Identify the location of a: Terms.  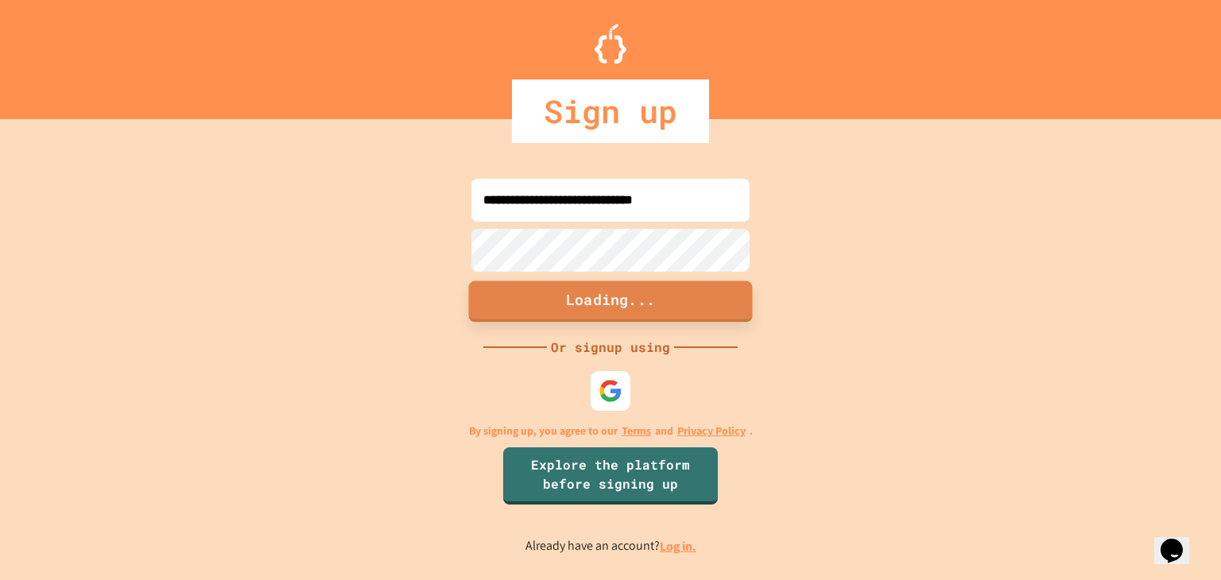
(636, 431).